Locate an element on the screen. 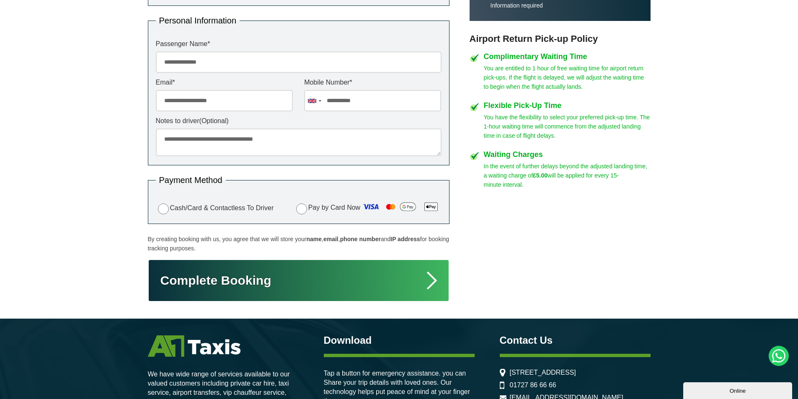 The image size is (798, 399). div: Online is located at coordinates (54, 10).